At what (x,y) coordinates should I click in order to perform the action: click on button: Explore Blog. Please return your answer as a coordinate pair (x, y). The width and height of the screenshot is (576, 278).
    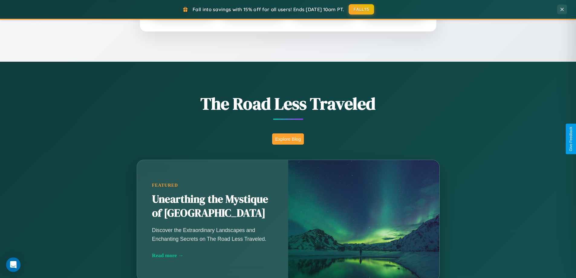
    Looking at the image, I should click on (288, 139).